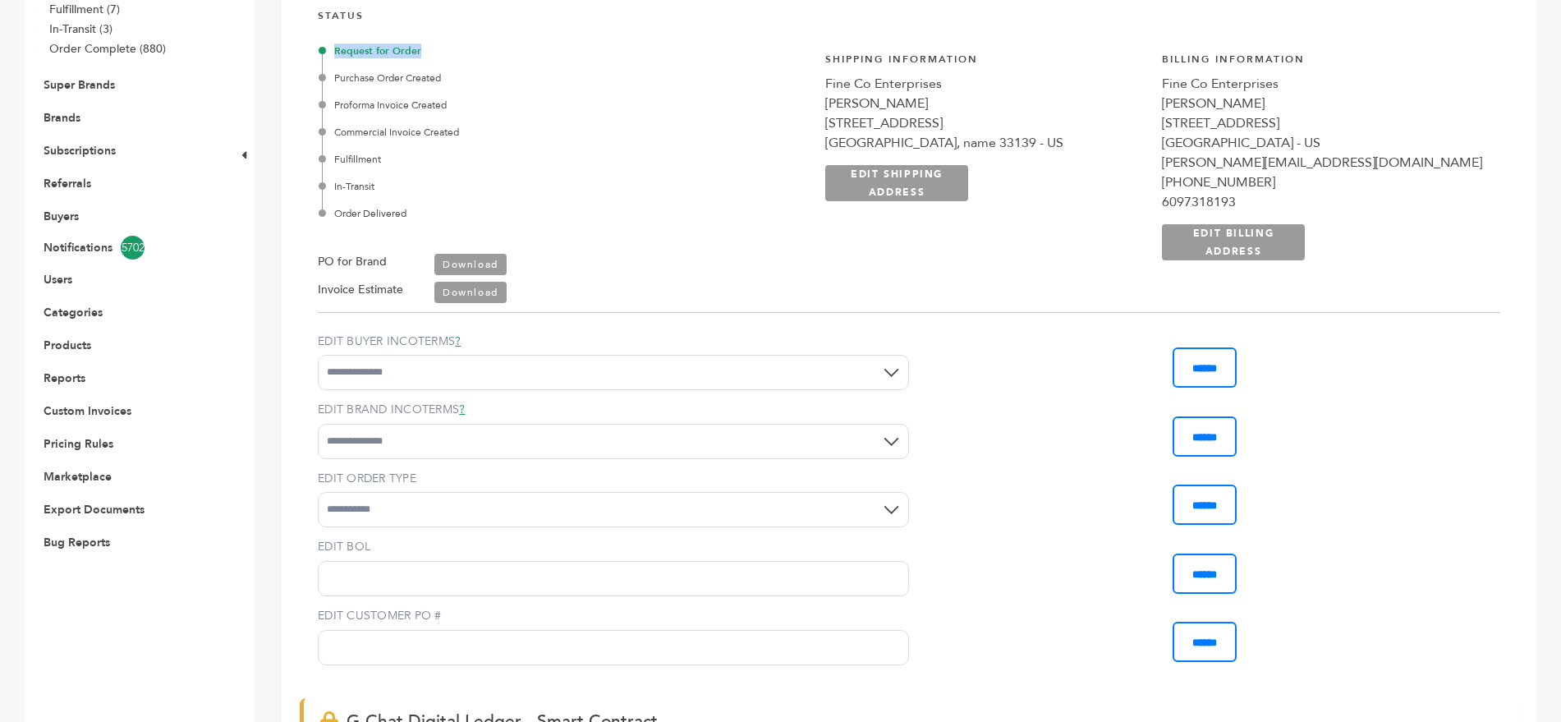 The width and height of the screenshot is (1561, 722). What do you see at coordinates (526, 132) in the screenshot?
I see `div: Commercial Invoice Created` at bounding box center [526, 132].